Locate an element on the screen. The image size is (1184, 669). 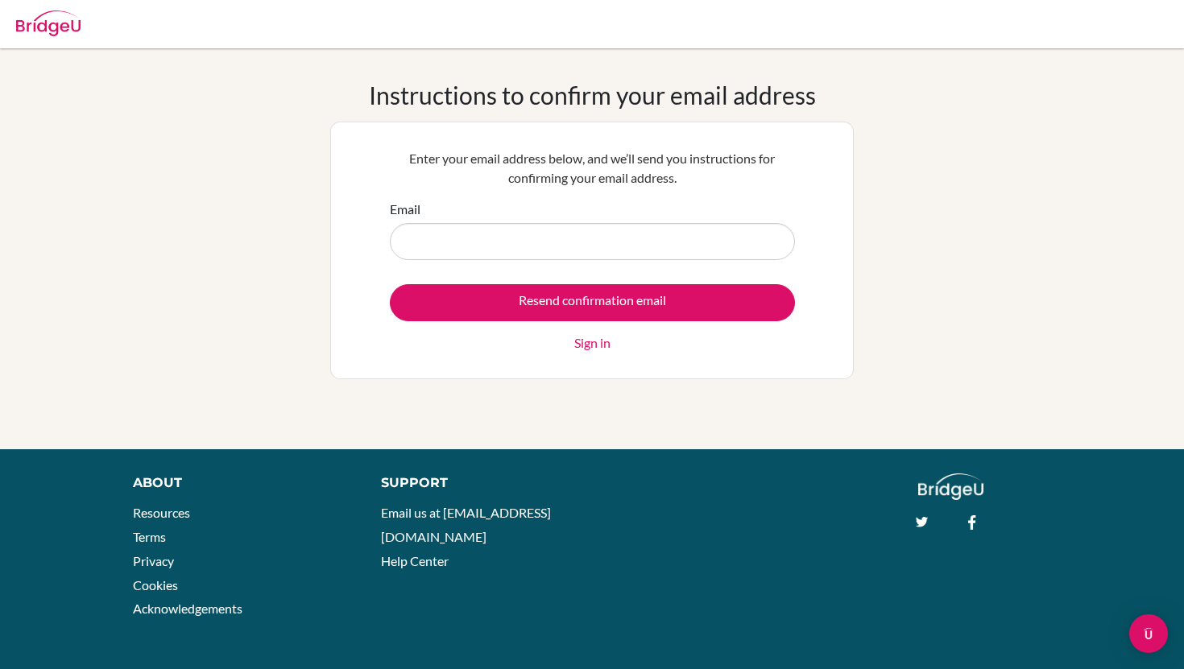
a: Help Center is located at coordinates (415, 561).